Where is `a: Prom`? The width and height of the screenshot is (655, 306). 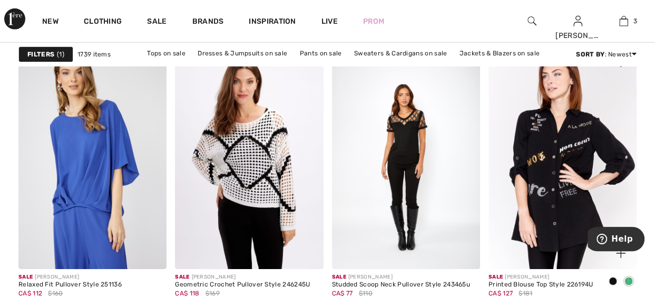
a: Prom is located at coordinates (374, 21).